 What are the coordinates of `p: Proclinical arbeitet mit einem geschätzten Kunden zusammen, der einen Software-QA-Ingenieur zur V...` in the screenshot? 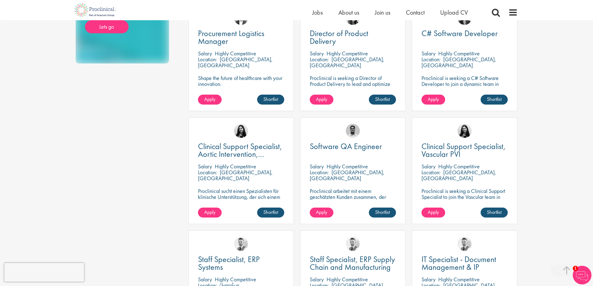 It's located at (353, 200).